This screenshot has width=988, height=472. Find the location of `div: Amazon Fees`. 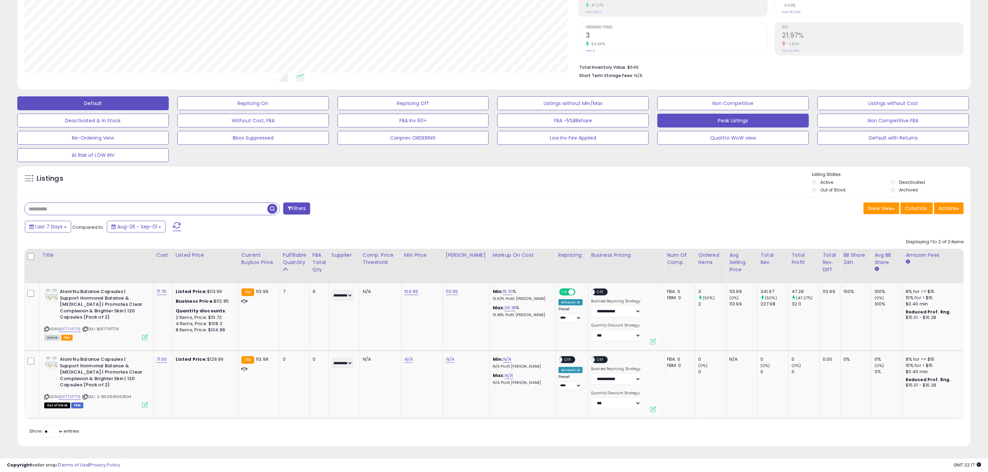

div: Amazon Fees is located at coordinates (935, 255).